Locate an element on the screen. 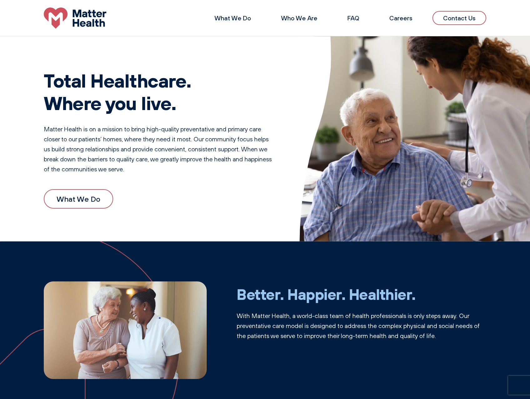 The width and height of the screenshot is (530, 399). p: Matter Health is on a mission to bring high-quality preventative and primary care closer to our p... is located at coordinates (159, 149).